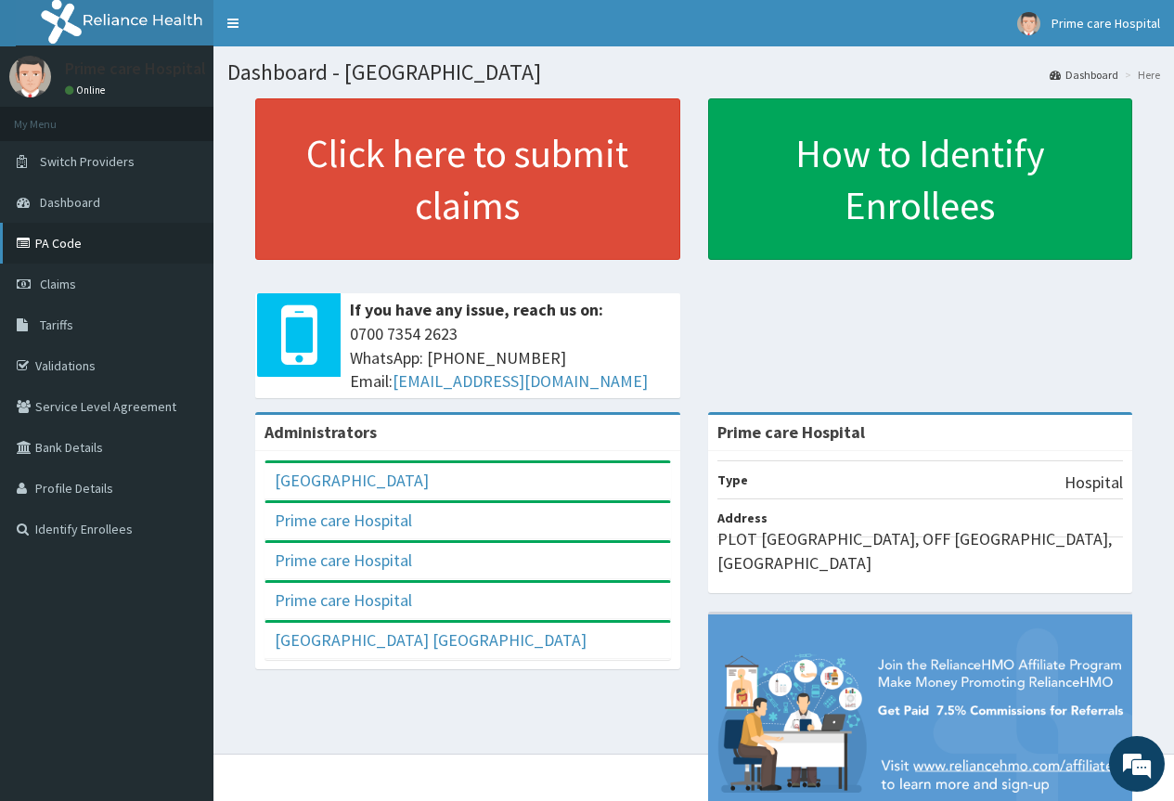  What do you see at coordinates (135, 69) in the screenshot?
I see `p: Prime care Hospital` at bounding box center [135, 69].